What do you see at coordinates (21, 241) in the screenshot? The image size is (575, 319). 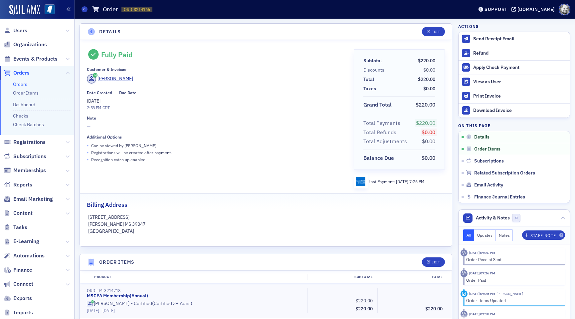 I see `a: E-Learning` at bounding box center [21, 241].